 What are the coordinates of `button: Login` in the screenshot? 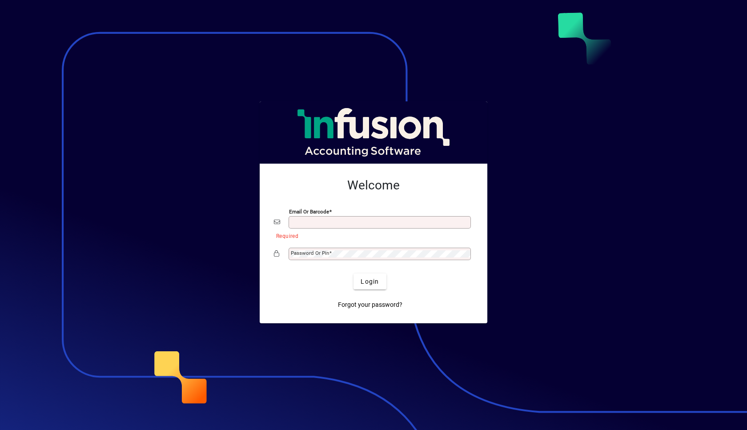 It's located at (369, 281).